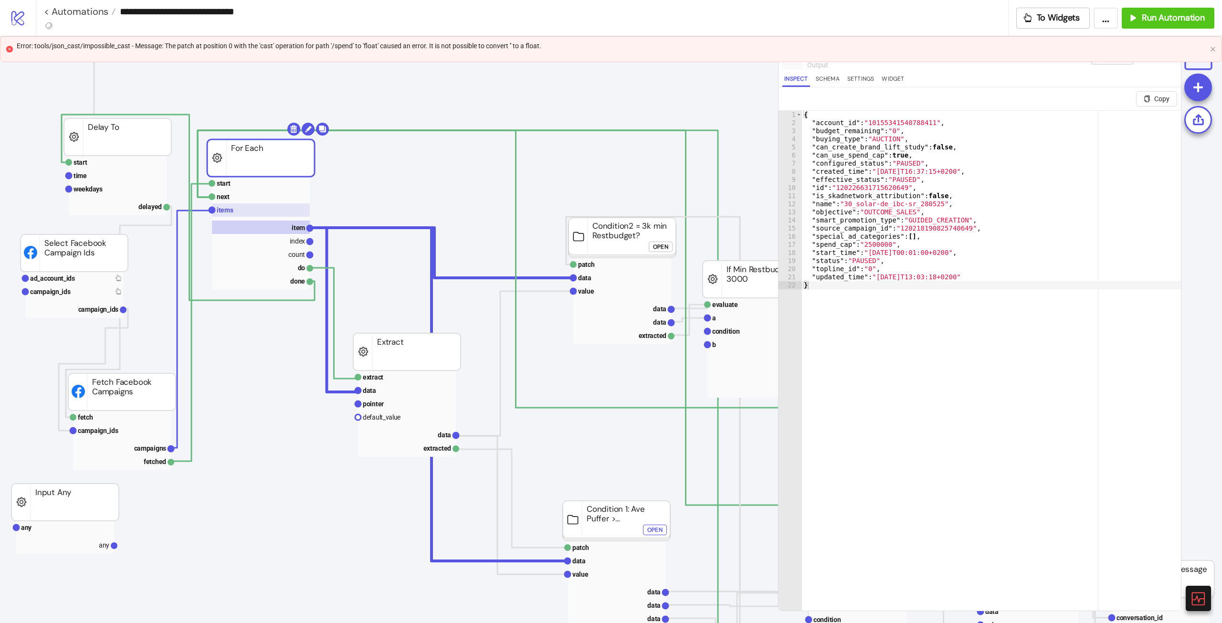  I want to click on text: item, so click(298, 228).